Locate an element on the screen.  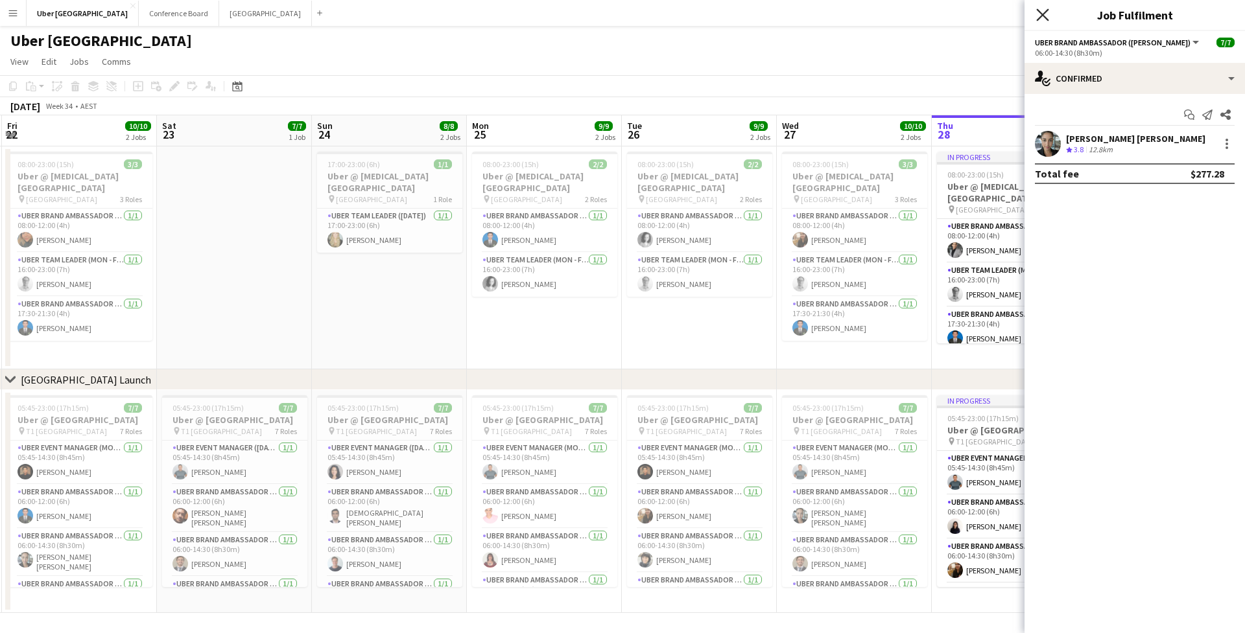
a: Edit is located at coordinates (49, 62).